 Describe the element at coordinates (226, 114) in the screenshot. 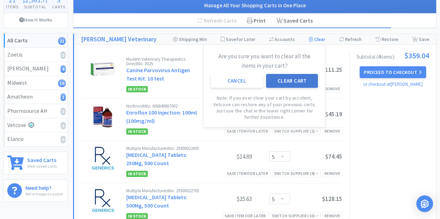

I see `div: $45.19` at that location.